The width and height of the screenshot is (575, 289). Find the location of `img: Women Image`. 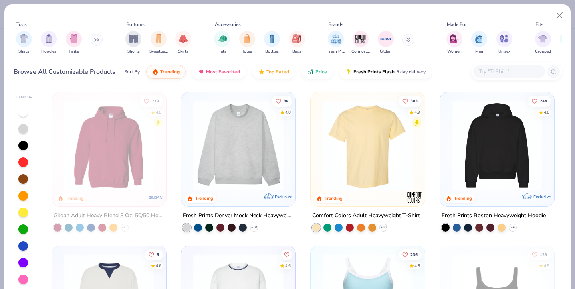

img: Women Image is located at coordinates (454, 39).